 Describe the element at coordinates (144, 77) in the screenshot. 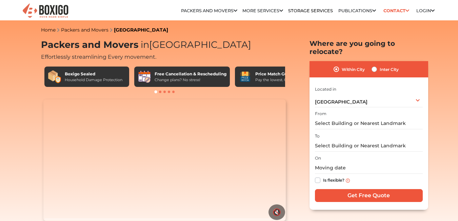

I see `img: Free Cancellation & Rescheduling` at that location.